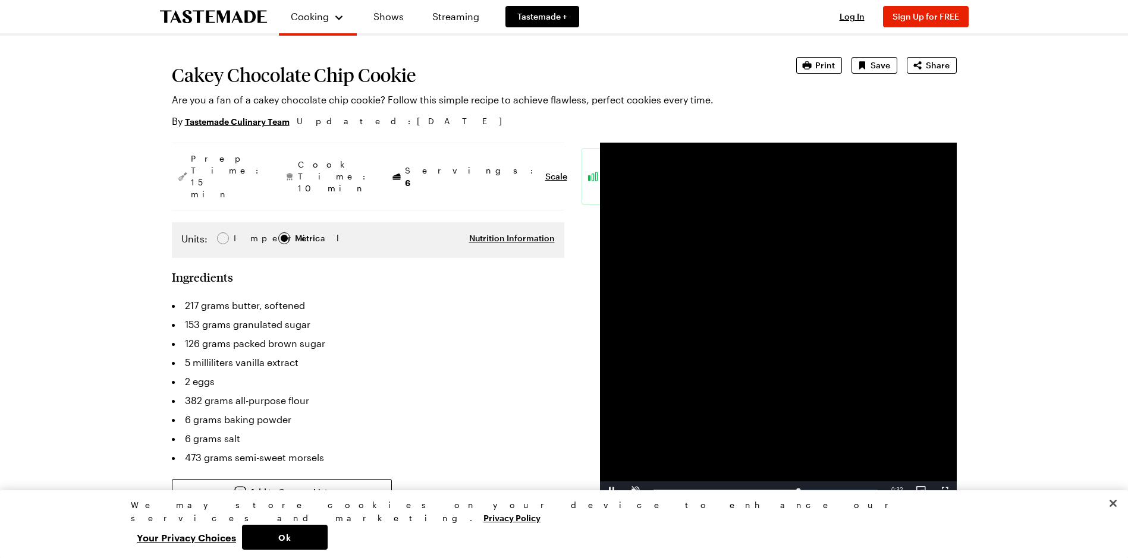 This screenshot has height=558, width=1128. What do you see at coordinates (368, 439) in the screenshot?
I see `li: 6 grams salt` at bounding box center [368, 439].